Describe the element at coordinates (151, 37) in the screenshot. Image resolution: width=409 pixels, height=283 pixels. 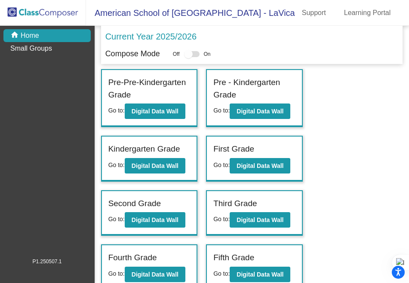
I see `p: Current Year 2025/2026` at that location.